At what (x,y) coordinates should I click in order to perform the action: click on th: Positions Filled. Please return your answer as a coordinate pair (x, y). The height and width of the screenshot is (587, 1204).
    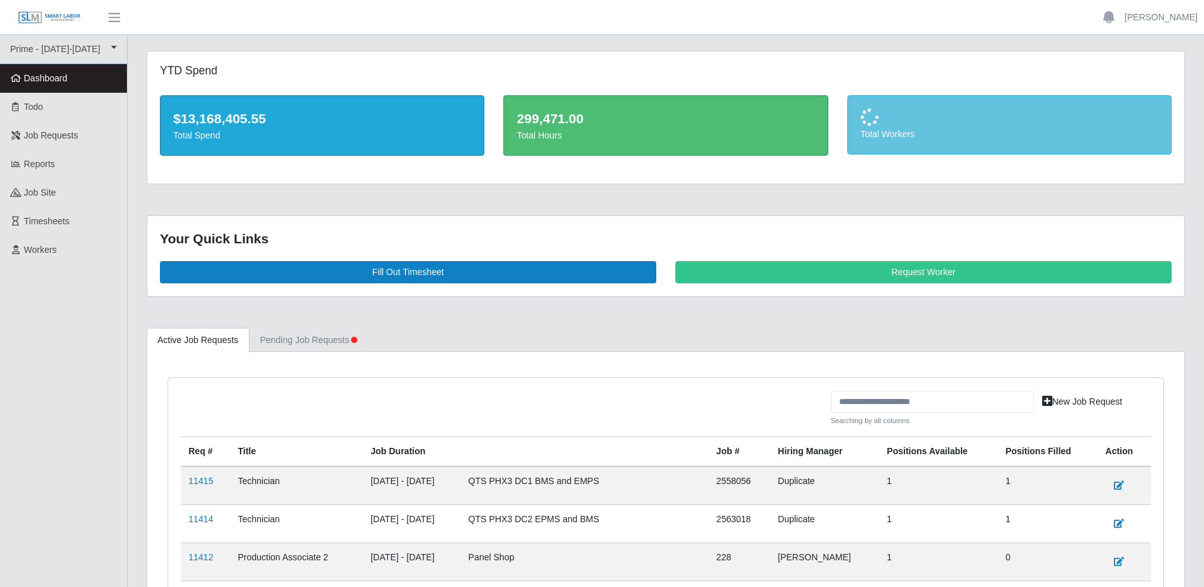
    Looking at the image, I should click on (1047, 451).